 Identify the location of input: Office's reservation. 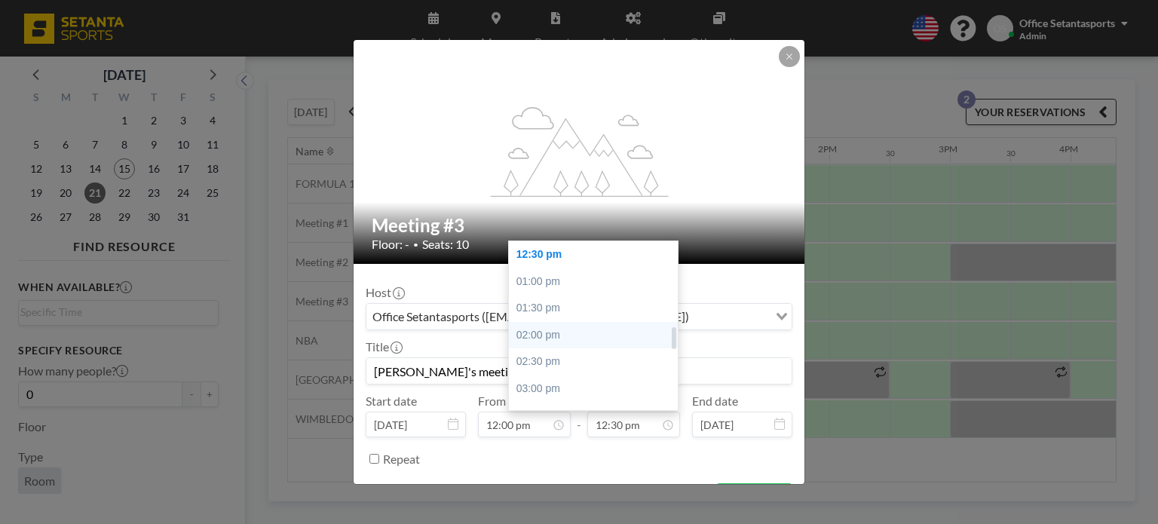
(579, 371).